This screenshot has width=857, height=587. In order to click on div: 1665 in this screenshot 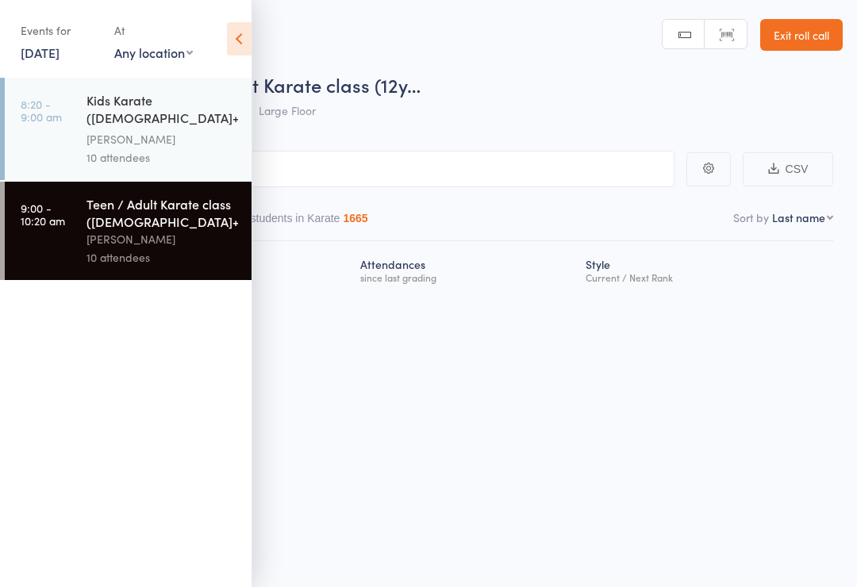, I will do `click(355, 218)`.